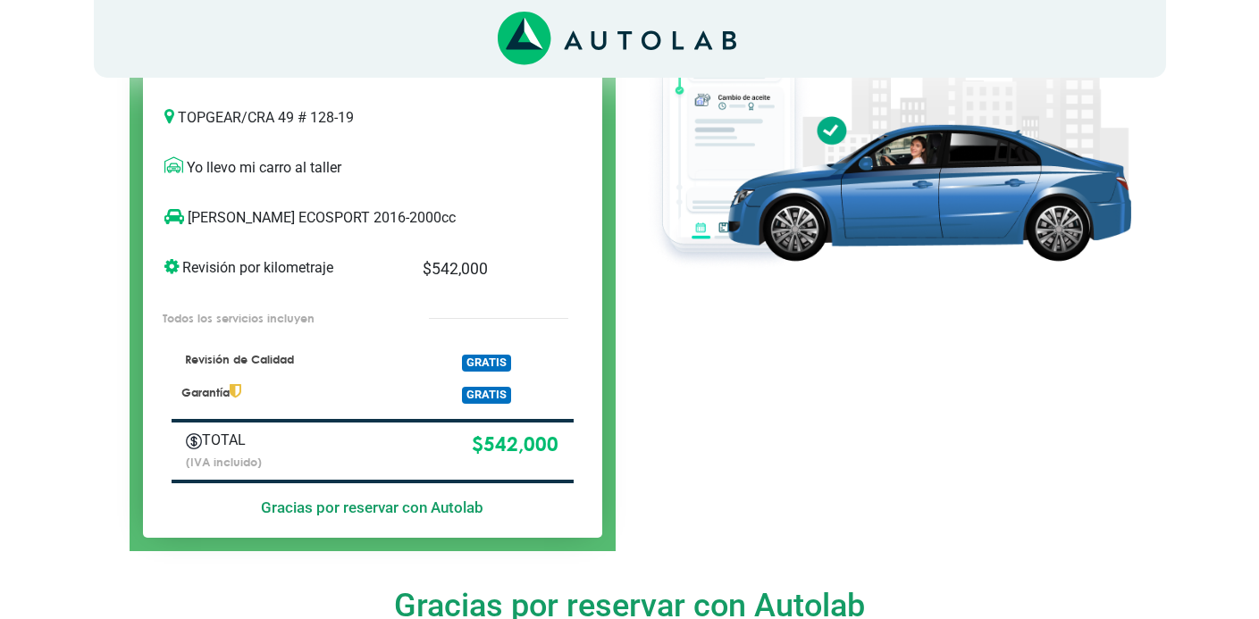 The height and width of the screenshot is (619, 1259). What do you see at coordinates (617, 38) in the screenshot?
I see `a: Link al sitio de autolab` at bounding box center [617, 38].